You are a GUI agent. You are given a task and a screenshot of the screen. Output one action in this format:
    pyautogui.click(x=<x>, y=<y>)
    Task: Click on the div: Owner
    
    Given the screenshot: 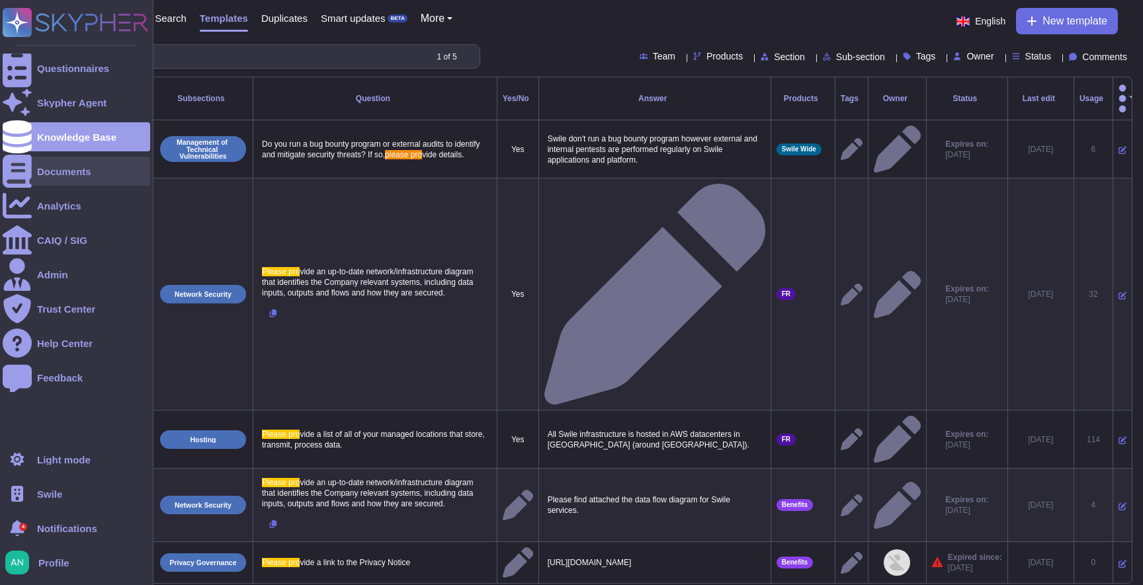 What is the action you would take?
    pyautogui.click(x=897, y=99)
    